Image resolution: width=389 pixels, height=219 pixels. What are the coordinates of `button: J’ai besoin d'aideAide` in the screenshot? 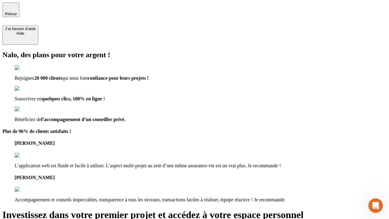 It's located at (20, 35).